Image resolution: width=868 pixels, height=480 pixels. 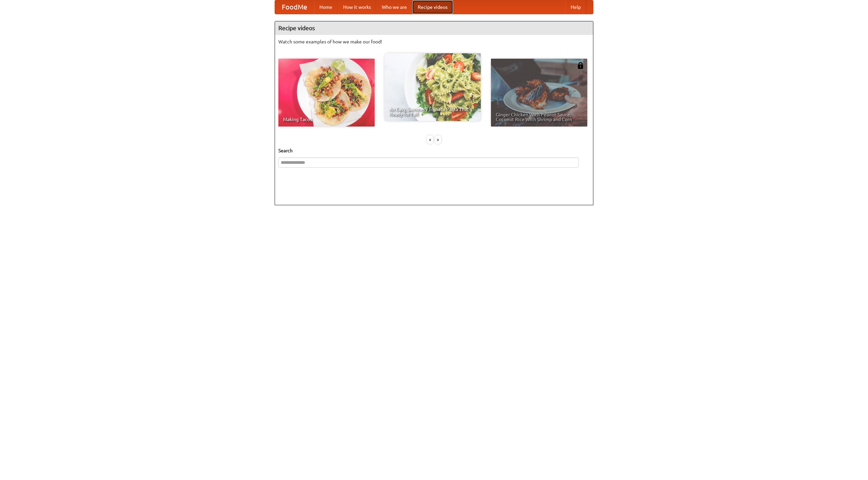 I want to click on h5: Search, so click(x=434, y=150).